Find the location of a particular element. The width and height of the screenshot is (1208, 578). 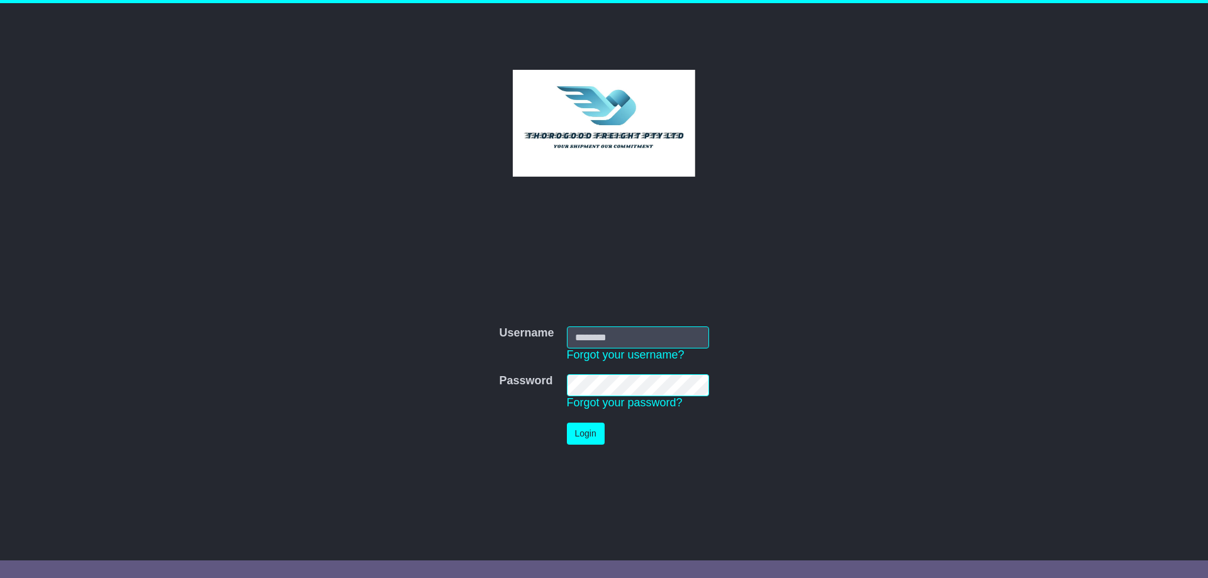

a: Forgot your password? is located at coordinates (625, 403).